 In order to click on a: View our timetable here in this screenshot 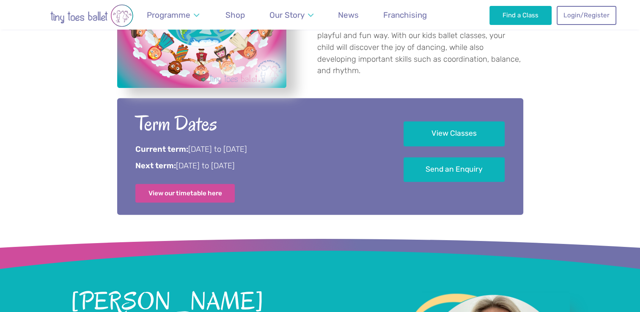, I will do `click(185, 193)`.